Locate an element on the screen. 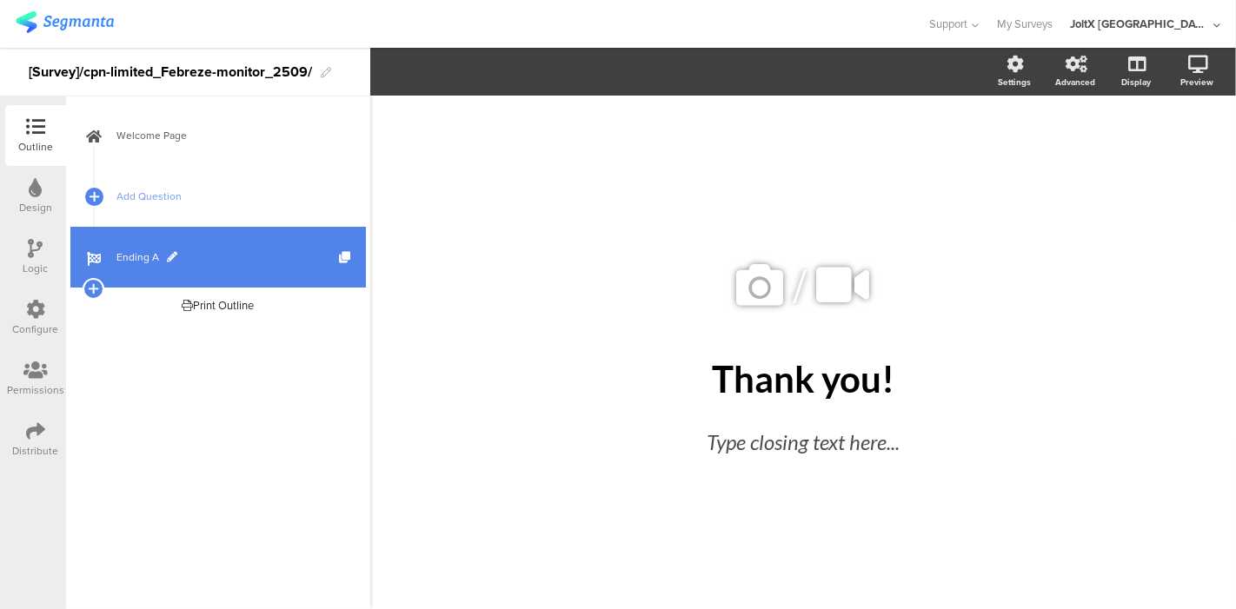  img: segmanta logo is located at coordinates (64, 22).